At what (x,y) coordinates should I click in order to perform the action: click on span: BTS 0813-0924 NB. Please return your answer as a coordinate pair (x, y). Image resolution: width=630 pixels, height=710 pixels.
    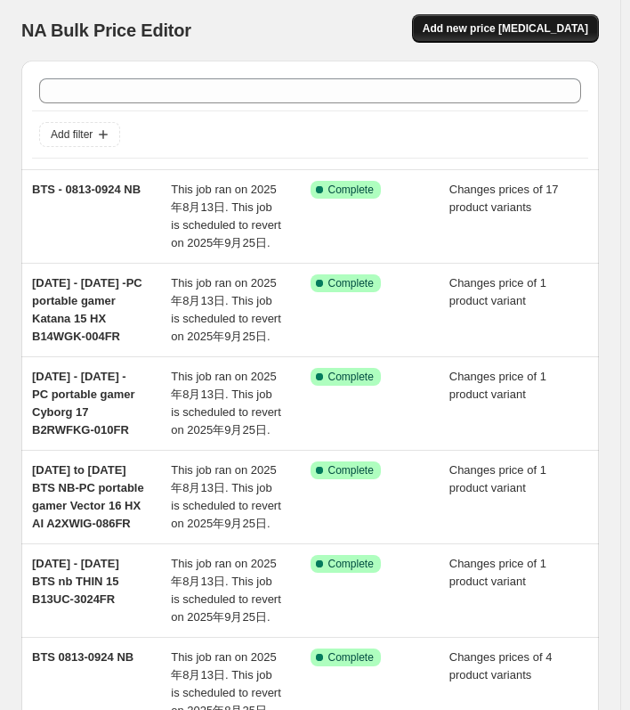
    Looking at the image, I should click on (83, 656).